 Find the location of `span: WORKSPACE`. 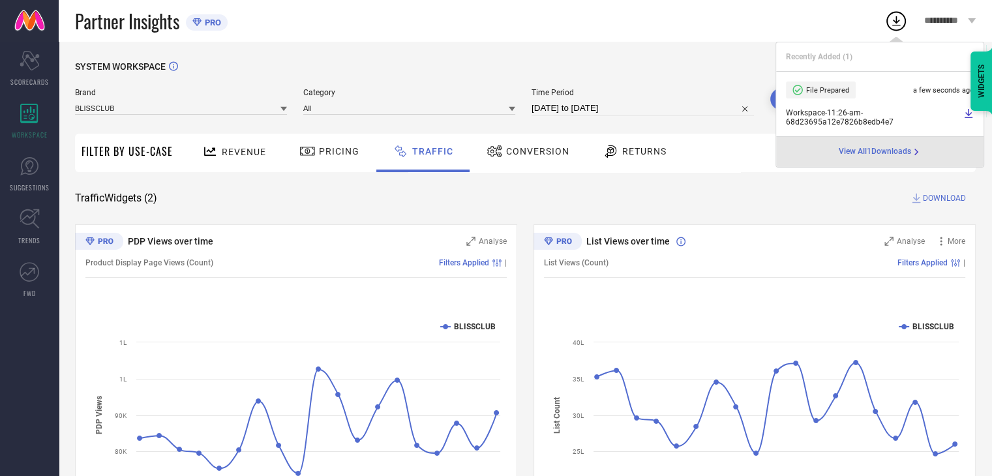

span: WORKSPACE is located at coordinates (29, 134).